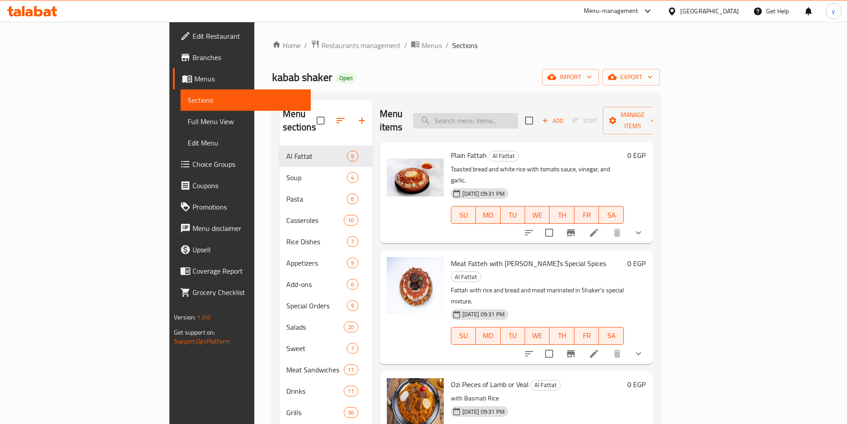 The image size is (847, 424). Describe the element at coordinates (317, 199) in the screenshot. I see `div: Pasta` at that location.